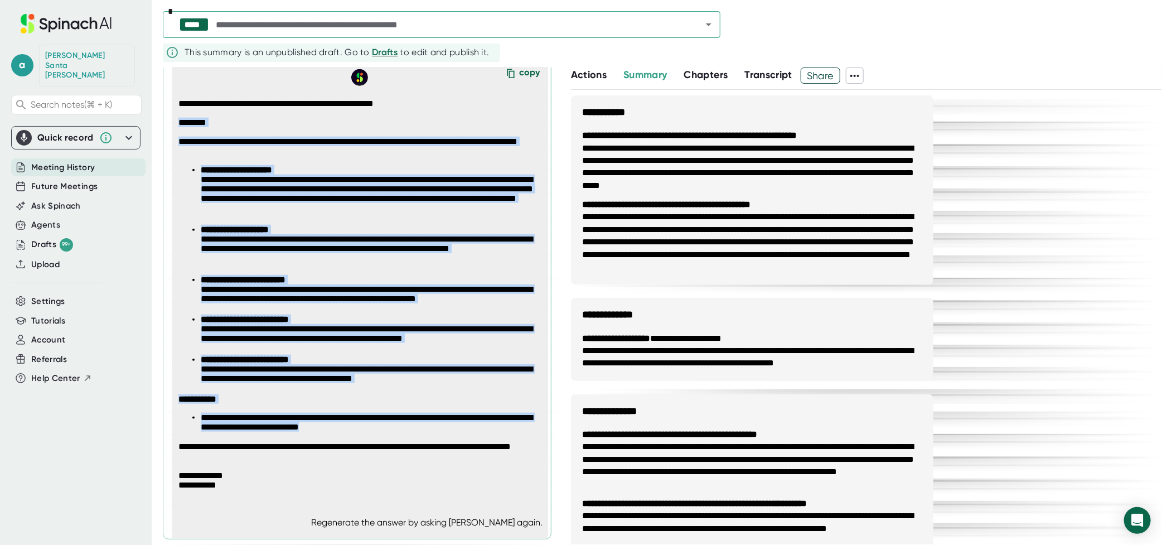 The width and height of the screenshot is (1162, 545). Describe the element at coordinates (56, 206) in the screenshot. I see `button: Ask Spinach` at that location.